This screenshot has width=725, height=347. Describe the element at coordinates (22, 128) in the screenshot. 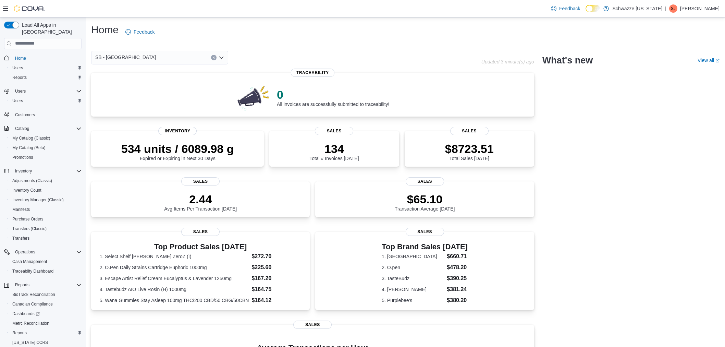

I see `button: Catalog` at that location.